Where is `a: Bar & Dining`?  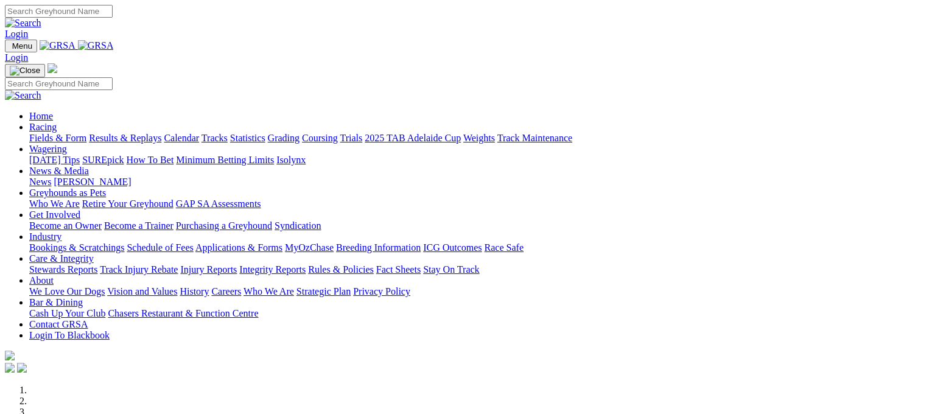
a: Bar & Dining is located at coordinates (56, 302).